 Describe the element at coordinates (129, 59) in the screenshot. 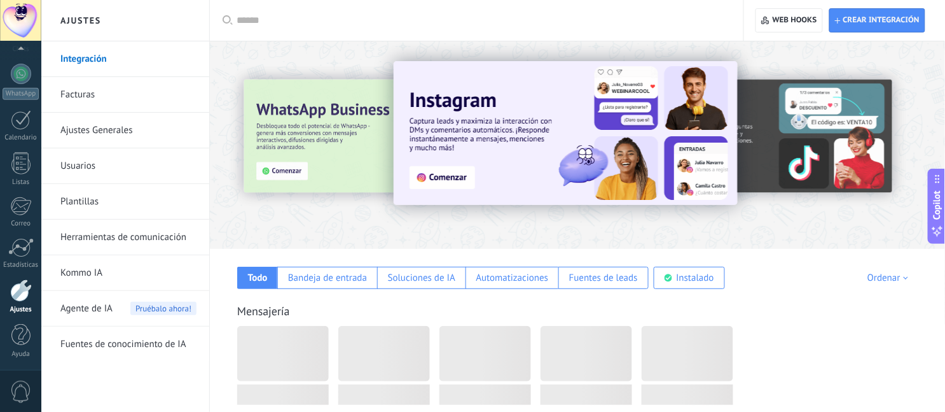

I see `a: Integración` at that location.